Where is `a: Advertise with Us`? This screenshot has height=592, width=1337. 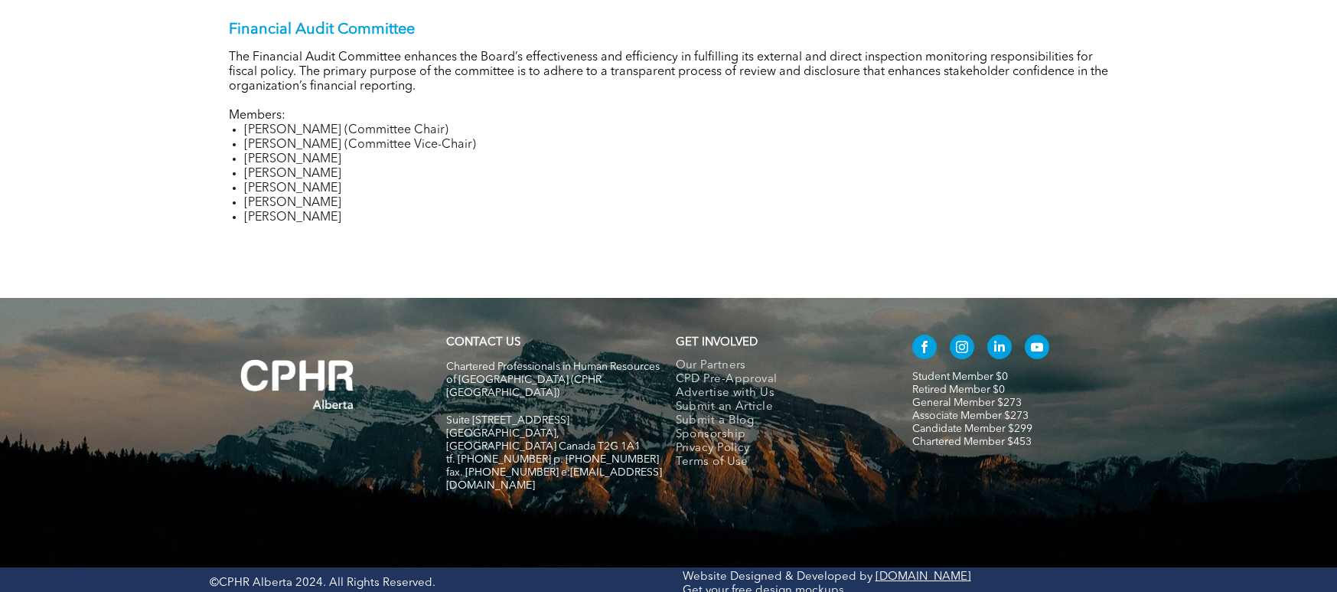 a: Advertise with Us is located at coordinates (778, 394).